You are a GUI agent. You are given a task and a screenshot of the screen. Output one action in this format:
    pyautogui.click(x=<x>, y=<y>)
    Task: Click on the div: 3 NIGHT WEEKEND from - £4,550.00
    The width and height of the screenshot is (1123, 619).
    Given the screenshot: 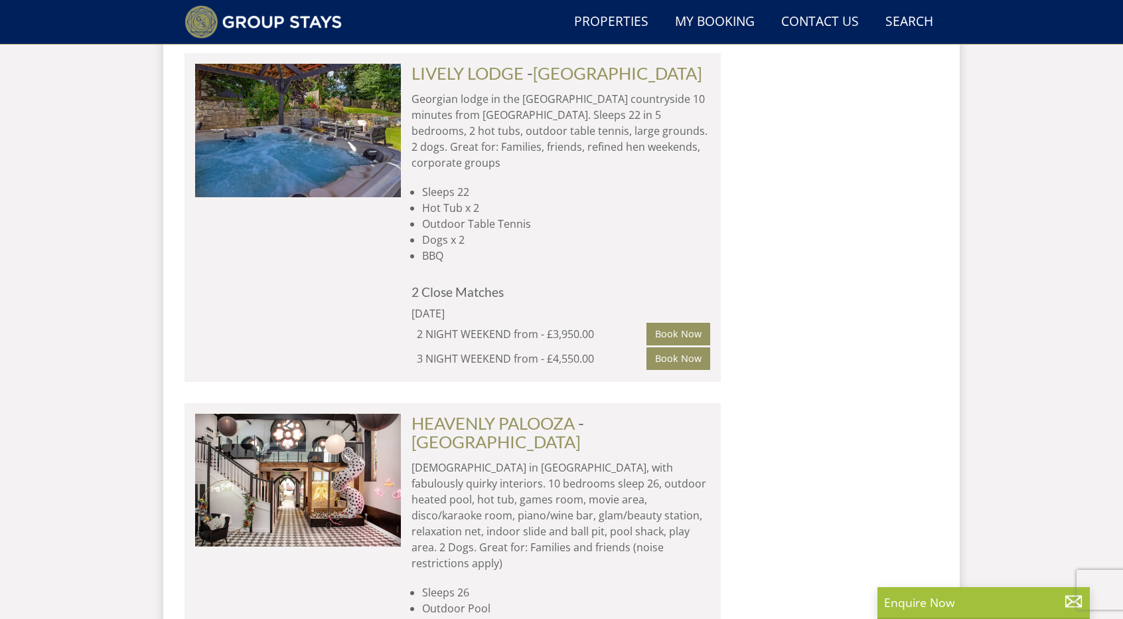 What is the action you would take?
    pyautogui.click(x=532, y=358)
    